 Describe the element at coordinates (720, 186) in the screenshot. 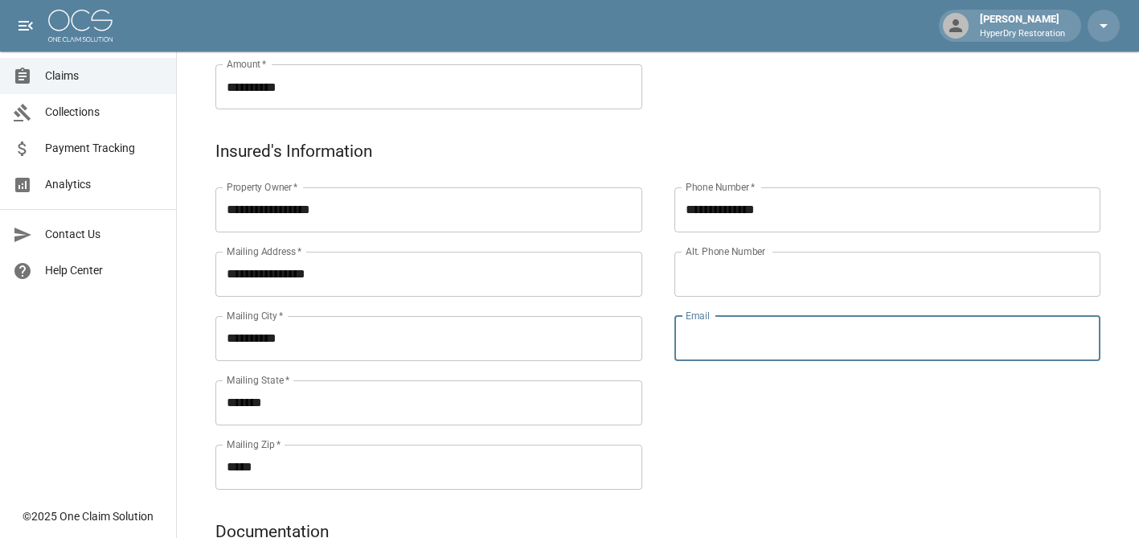

I see `label: Phone Number` at that location.